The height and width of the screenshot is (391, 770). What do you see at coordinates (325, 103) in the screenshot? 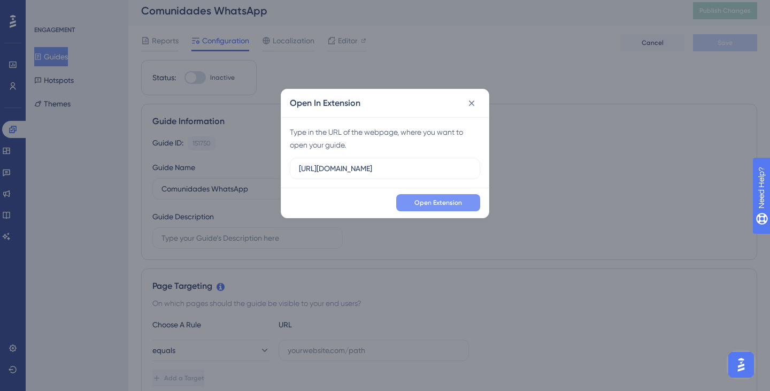
I see `h2: Open In Extension` at bounding box center [325, 103].